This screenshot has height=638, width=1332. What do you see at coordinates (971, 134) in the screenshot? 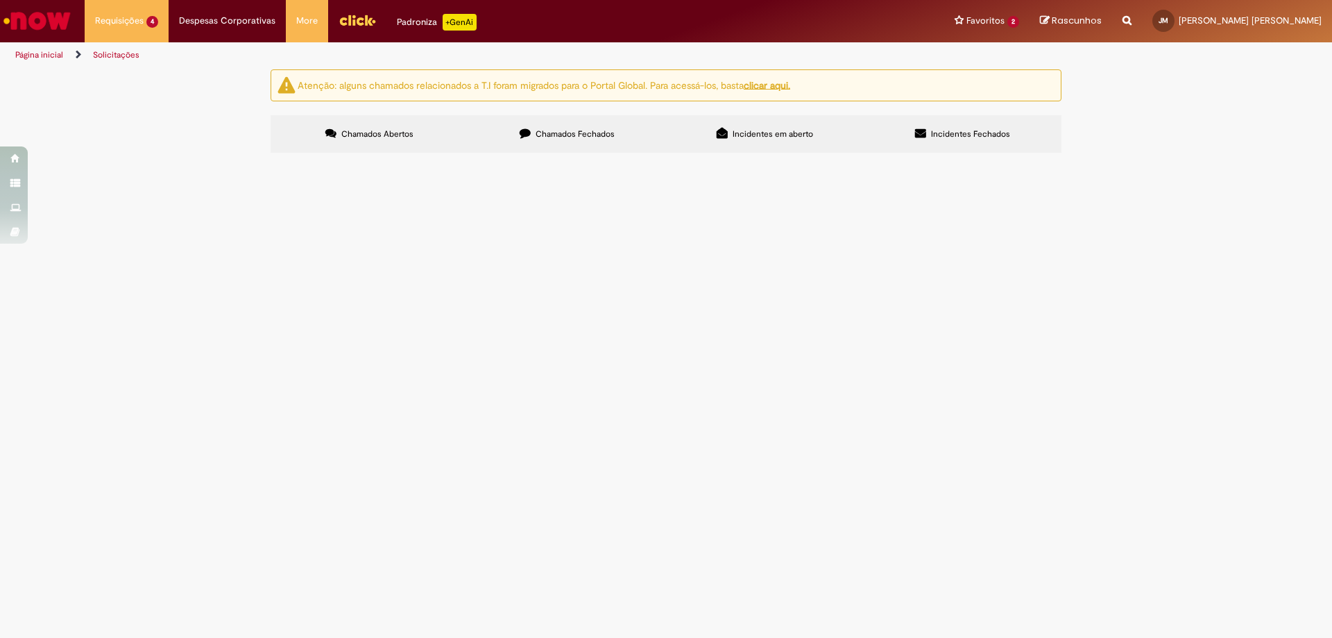
I see `span: Incidentes Fechados` at bounding box center [971, 134].